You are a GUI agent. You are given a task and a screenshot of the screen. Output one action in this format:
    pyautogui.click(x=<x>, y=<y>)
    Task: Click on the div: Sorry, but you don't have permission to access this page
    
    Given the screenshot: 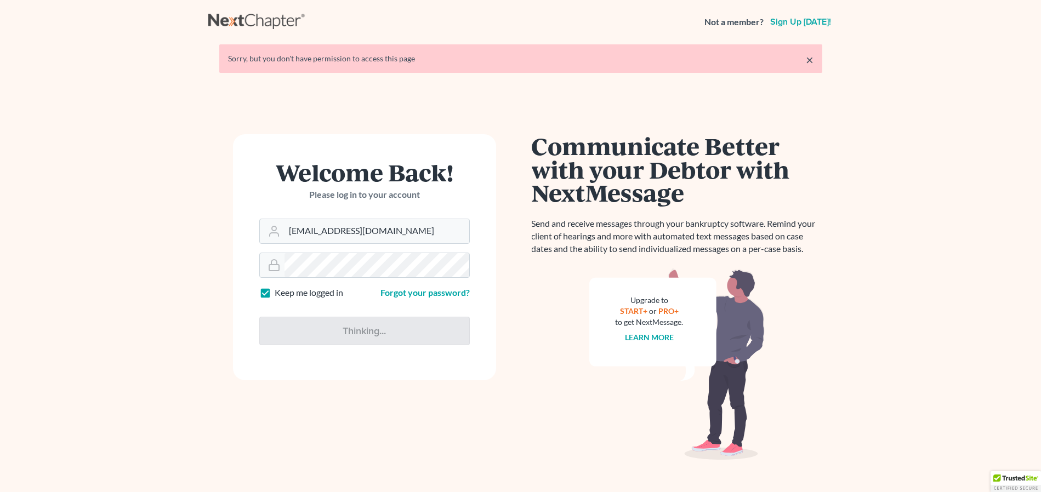 What is the action you would take?
    pyautogui.click(x=521, y=59)
    